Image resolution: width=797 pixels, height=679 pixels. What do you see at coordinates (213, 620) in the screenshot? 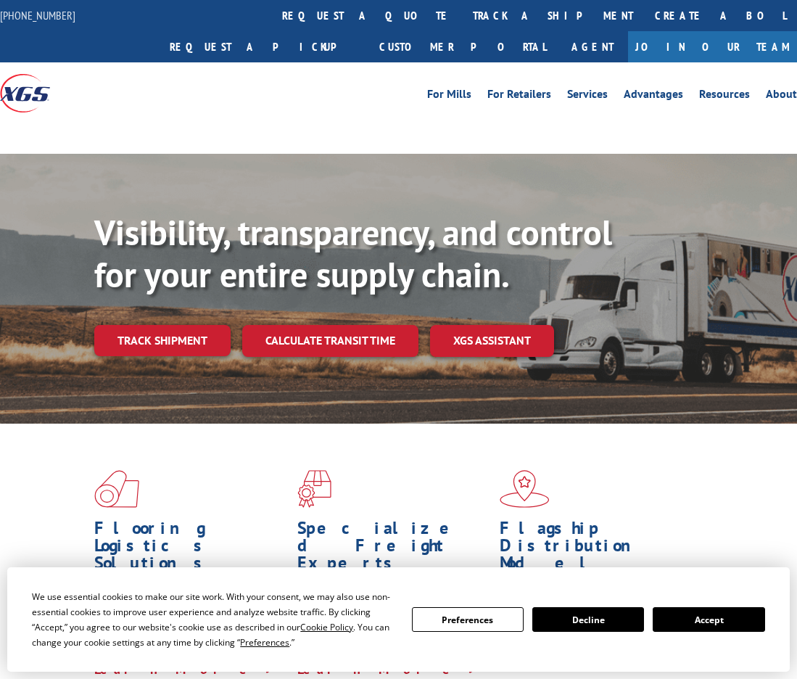
I see `div: We use essential cookies to make our site work. With your consent, we may also use non-essential ...` at bounding box center [213, 620].